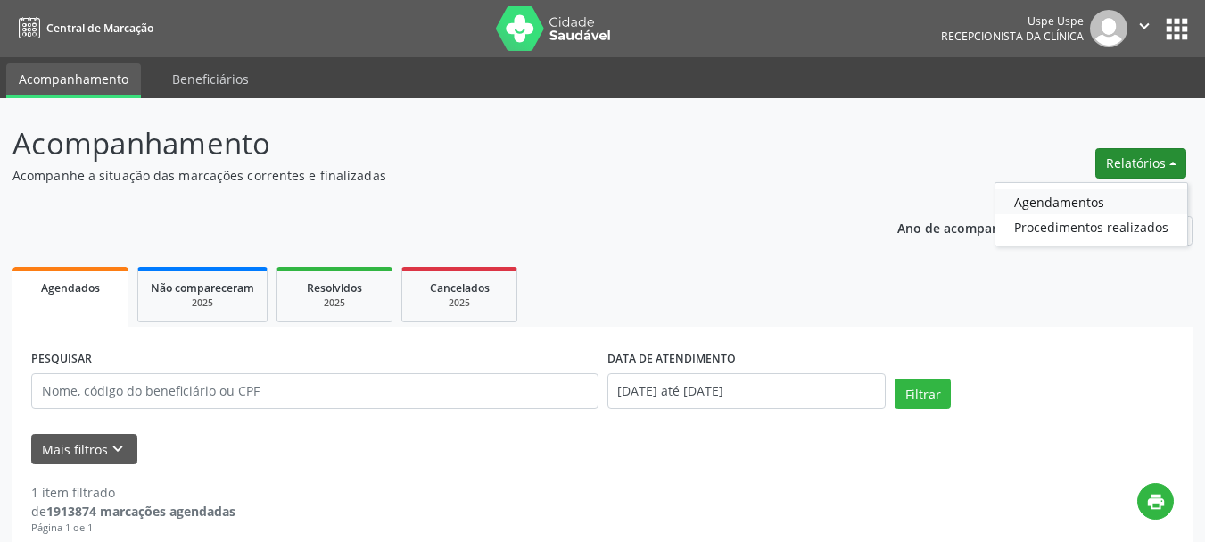 This screenshot has width=1205, height=542. What do you see at coordinates (1091, 214) in the screenshot?
I see `ul: Relatórios` at bounding box center [1091, 214].